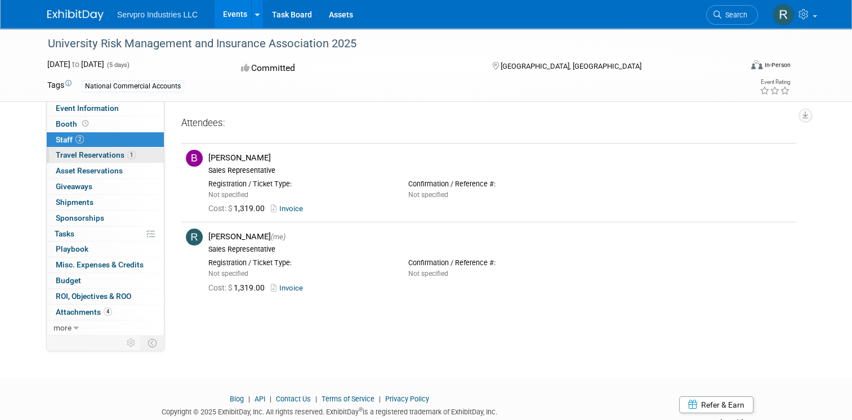 The width and height of the screenshot is (852, 420). Describe the element at coordinates (70, 140) in the screenshot. I see `span: Staff` at that location.